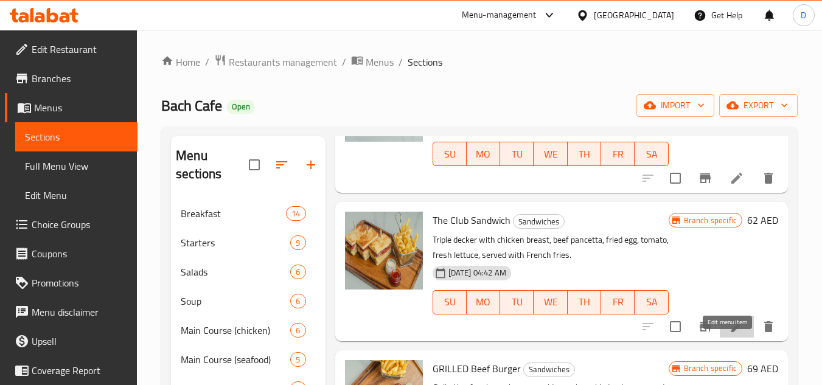 The width and height of the screenshot is (822, 385). What do you see at coordinates (384, 251) in the screenshot?
I see `img: The Club Sandwich` at bounding box center [384, 251].